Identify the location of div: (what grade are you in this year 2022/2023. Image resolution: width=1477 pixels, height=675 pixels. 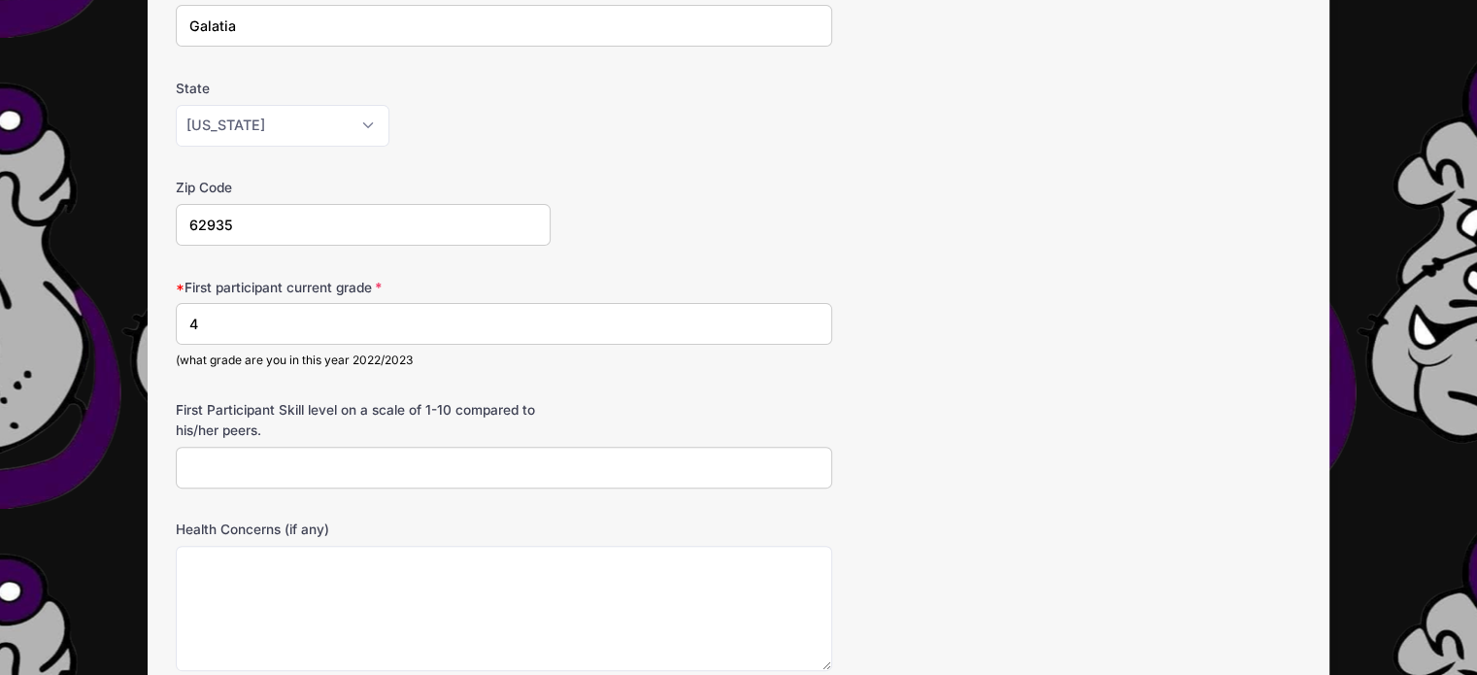
(504, 360).